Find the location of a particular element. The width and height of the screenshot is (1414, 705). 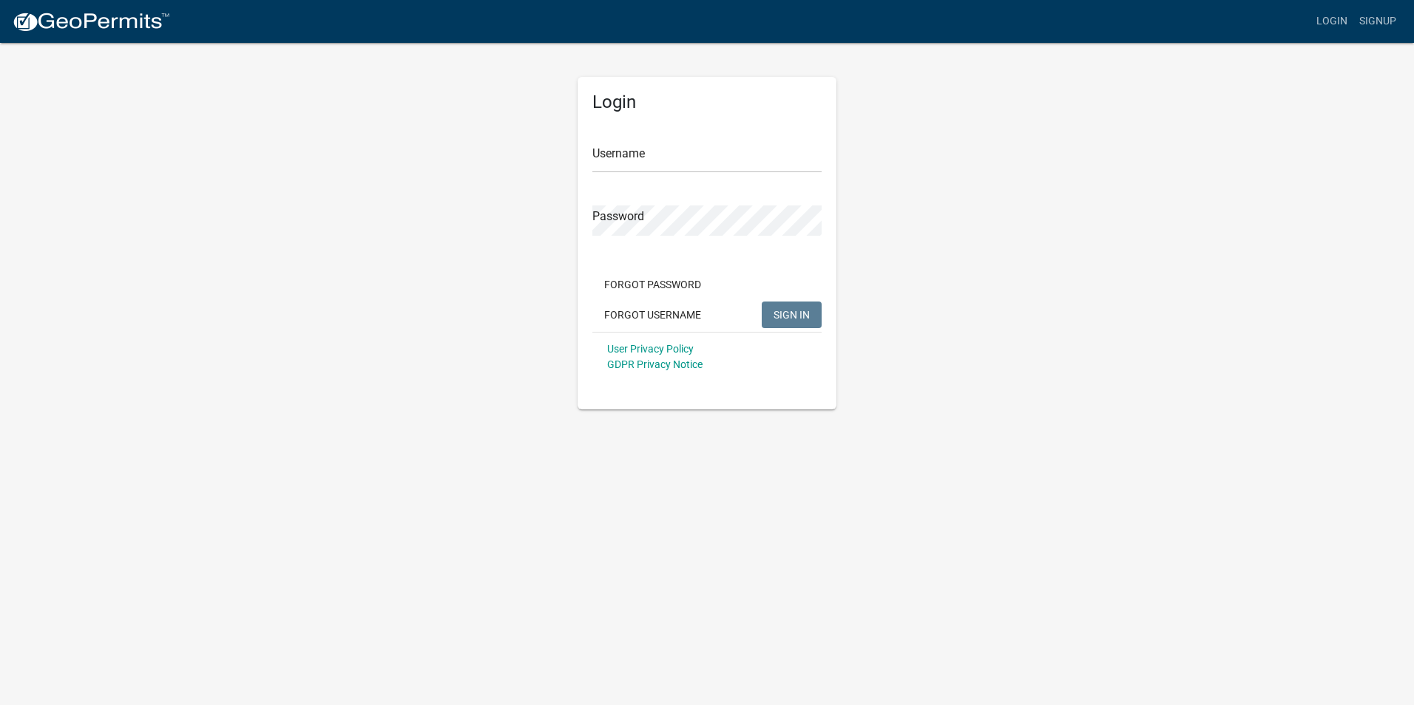

button: Forgot Username is located at coordinates (652, 315).